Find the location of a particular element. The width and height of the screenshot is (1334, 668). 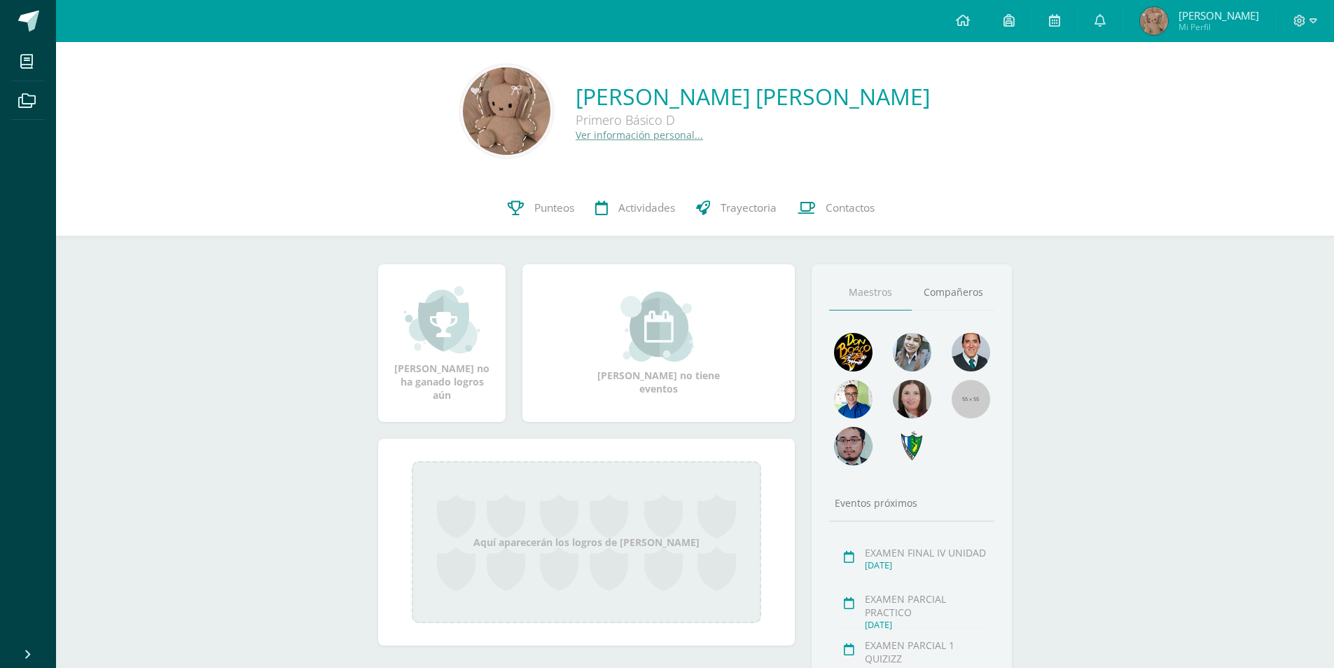

a: Compañeros is located at coordinates (953, 292).